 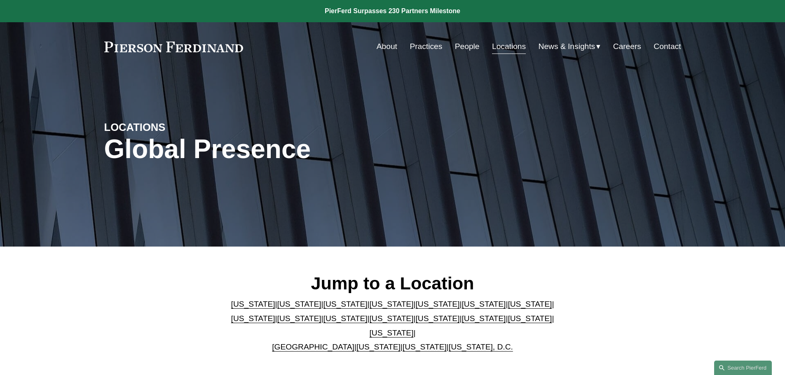 What do you see at coordinates (467, 47) in the screenshot?
I see `a: People` at bounding box center [467, 47].